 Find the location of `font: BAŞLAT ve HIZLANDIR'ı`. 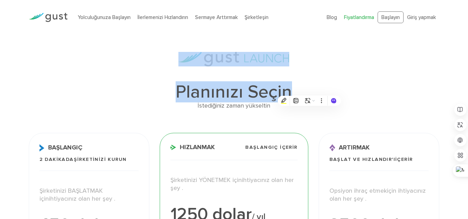

font: BAŞLAT ve HIZLANDIR'ı is located at coordinates (362, 159).